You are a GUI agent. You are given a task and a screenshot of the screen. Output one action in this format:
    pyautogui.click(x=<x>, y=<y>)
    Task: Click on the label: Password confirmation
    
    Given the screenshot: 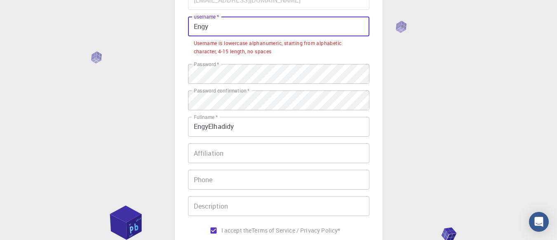 What is the action you would take?
    pyautogui.click(x=222, y=90)
    